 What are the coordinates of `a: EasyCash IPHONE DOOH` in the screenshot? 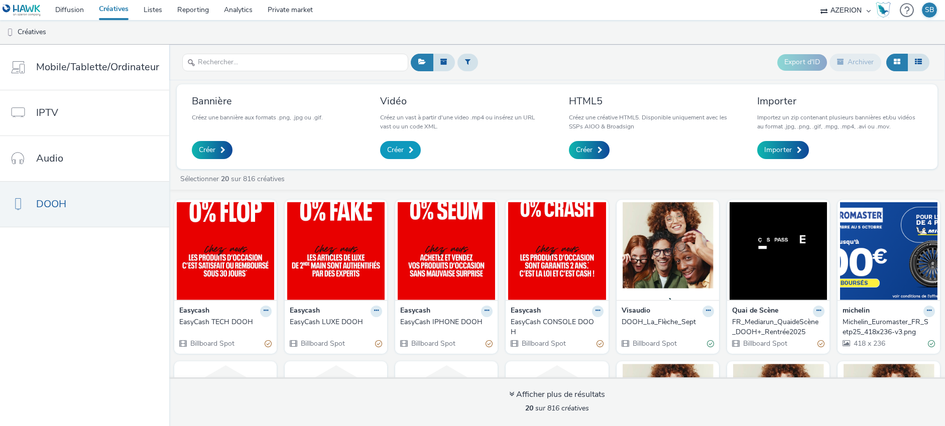 It's located at (446, 322).